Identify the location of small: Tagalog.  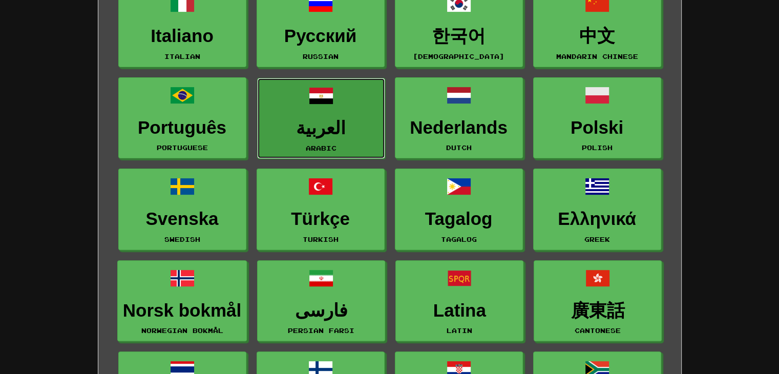
(459, 239).